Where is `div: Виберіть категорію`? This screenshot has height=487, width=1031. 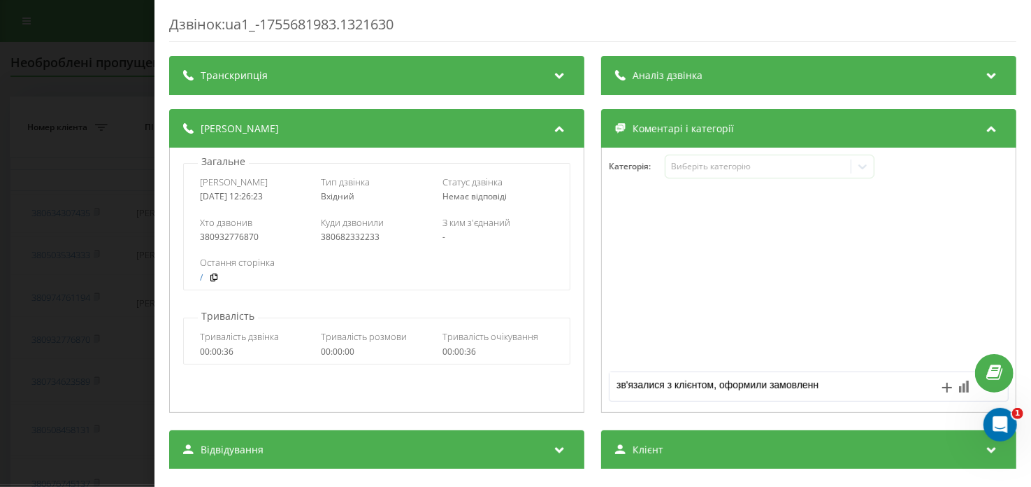
div: Виберіть категорію is located at coordinates (759, 166).